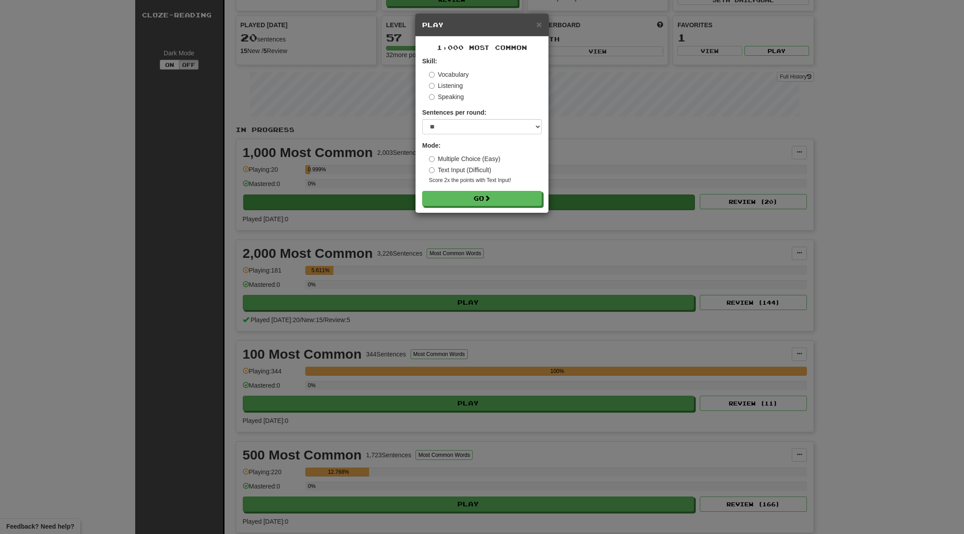  Describe the element at coordinates (429, 61) in the screenshot. I see `strong: Skill:` at that location.